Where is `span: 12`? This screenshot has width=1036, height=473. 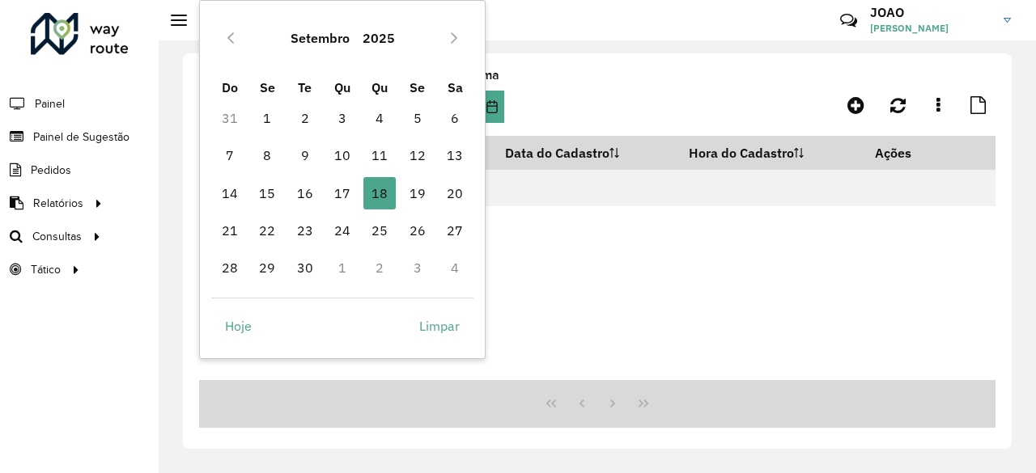
span: 12 is located at coordinates (417, 155).